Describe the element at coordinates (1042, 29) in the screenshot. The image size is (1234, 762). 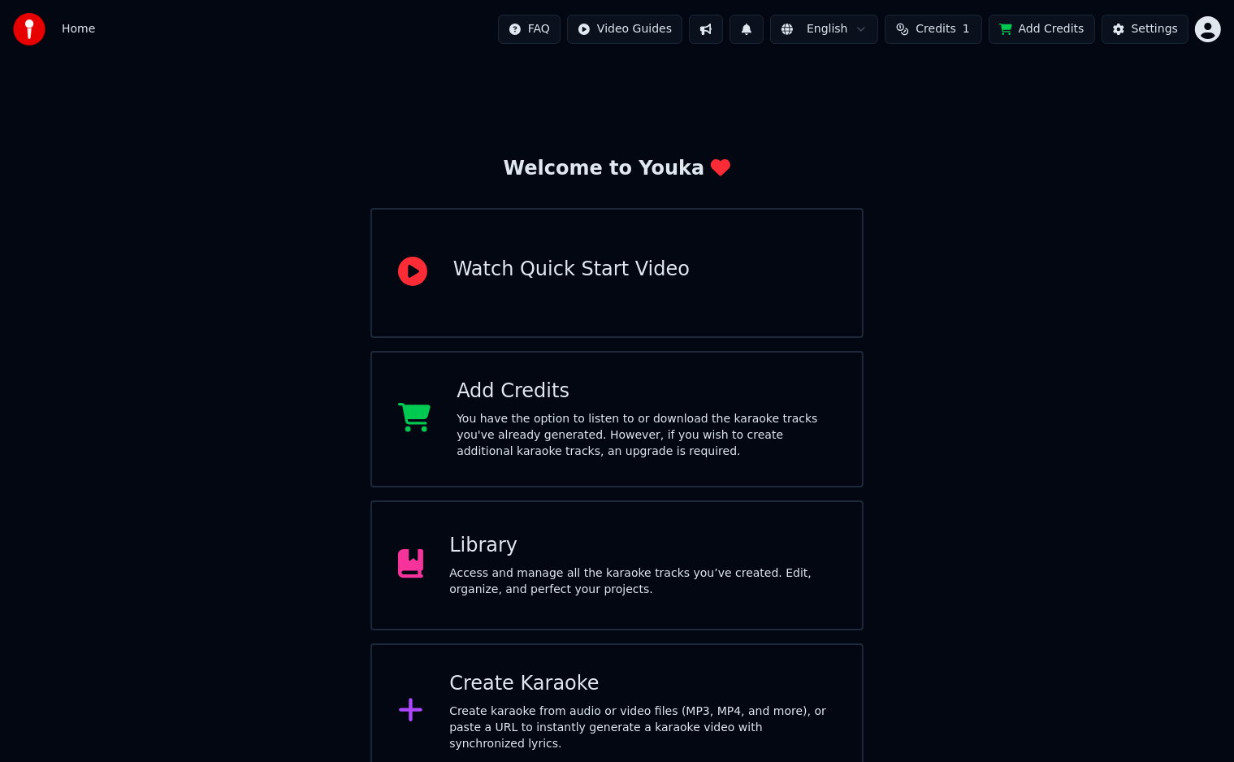
I see `button: Add Credits` at that location.